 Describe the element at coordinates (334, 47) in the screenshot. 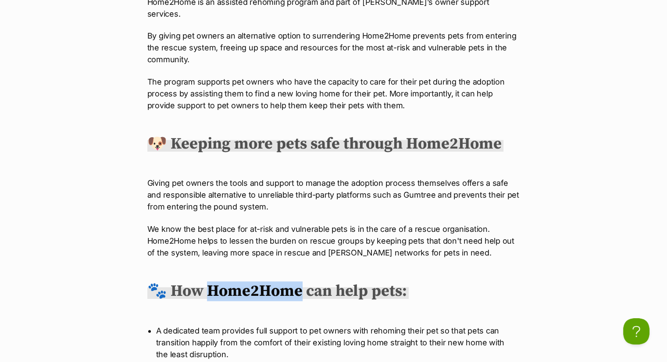

I see `p: By giving pet owners an alternative option to surrendering Home2Home prevents pets from entering ...` at that location.